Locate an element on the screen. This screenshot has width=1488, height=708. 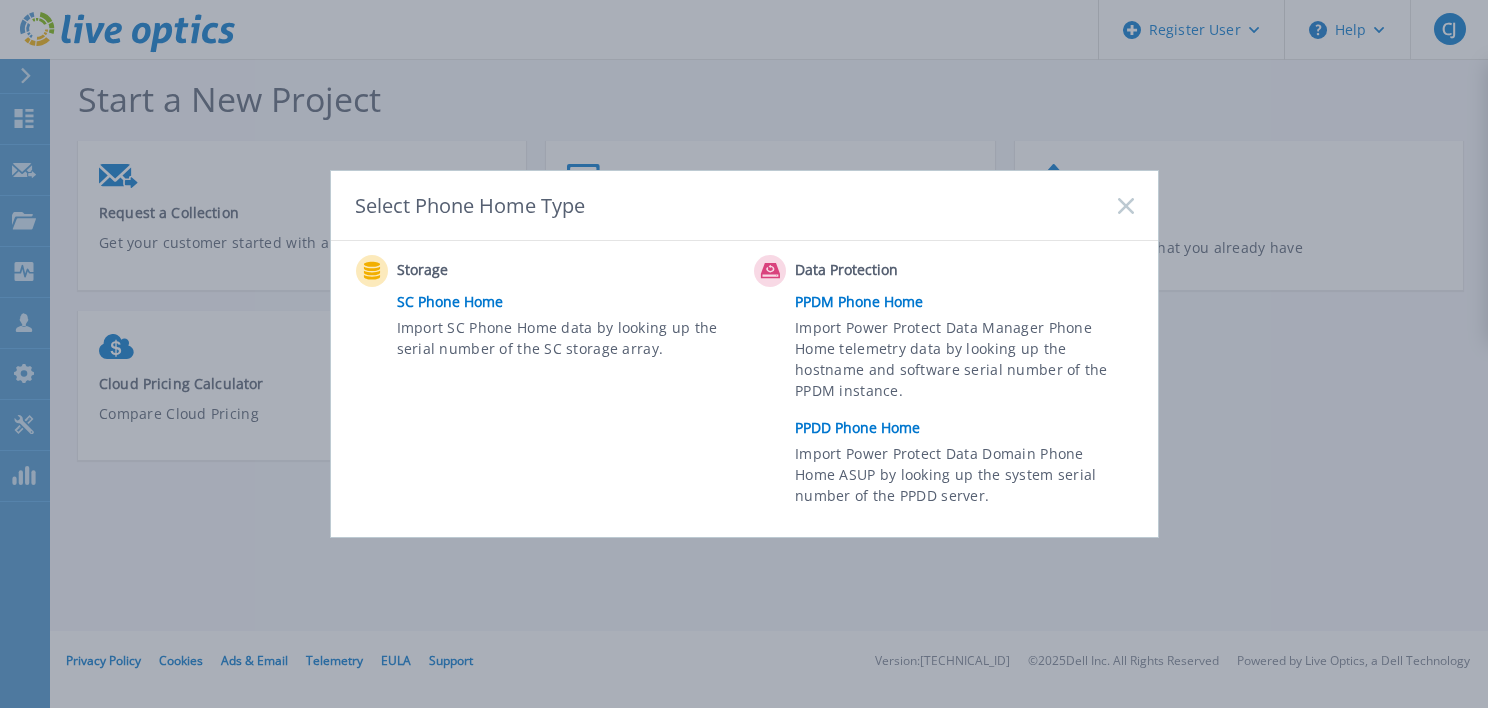
span: Storage is located at coordinates (496, 271).